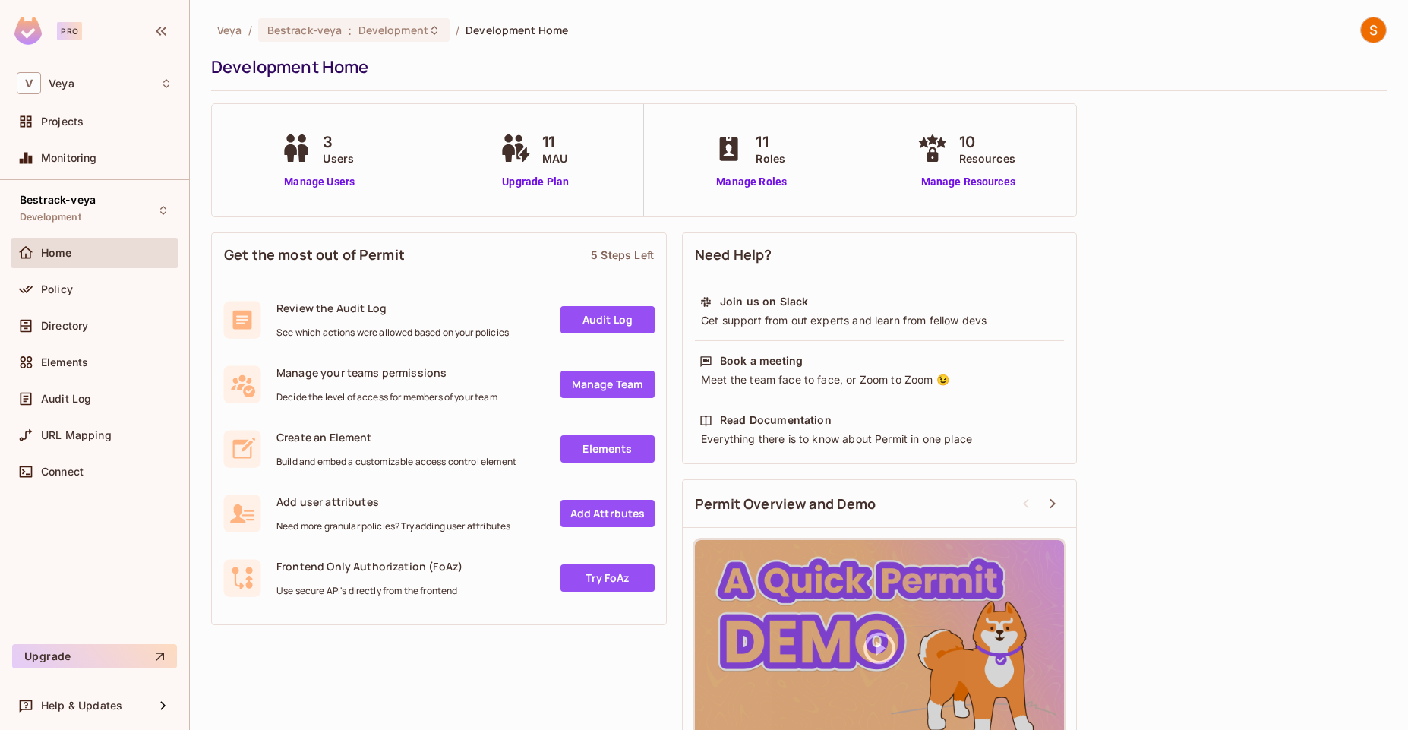 The width and height of the screenshot is (1408, 730). What do you see at coordinates (229, 30) in the screenshot?
I see `span: the active workspace` at bounding box center [229, 30].